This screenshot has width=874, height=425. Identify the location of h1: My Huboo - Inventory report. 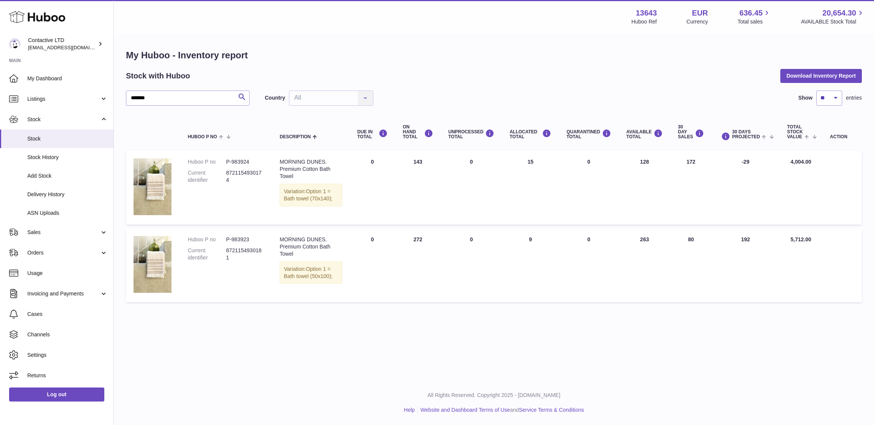
(494, 55).